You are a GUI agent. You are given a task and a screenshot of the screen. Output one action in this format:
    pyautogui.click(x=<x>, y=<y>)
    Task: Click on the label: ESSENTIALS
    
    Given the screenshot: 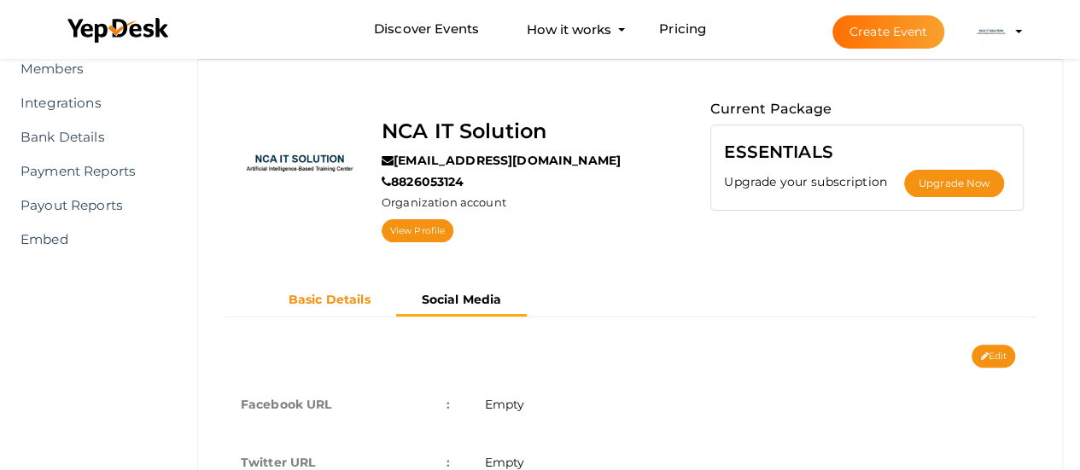 What is the action you would take?
    pyautogui.click(x=778, y=152)
    